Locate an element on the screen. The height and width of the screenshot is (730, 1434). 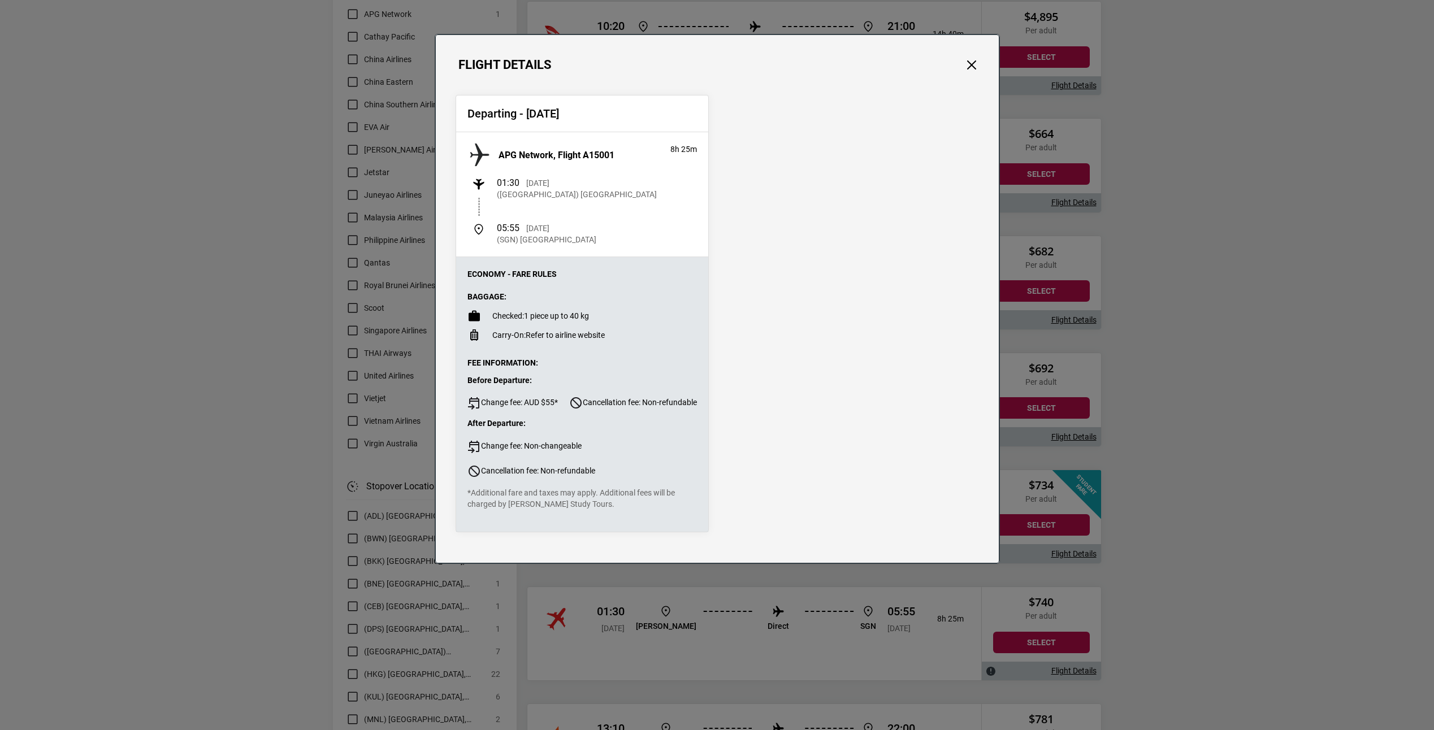
strong: Before Departure: is located at coordinates (500, 380).